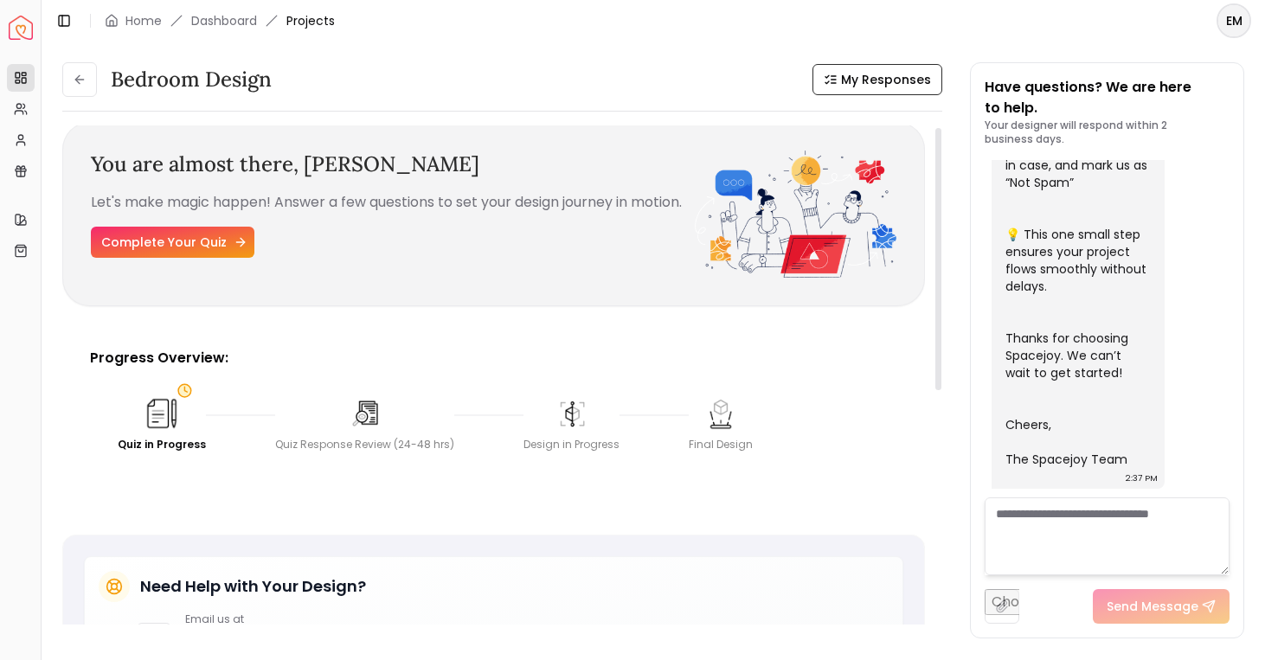 This screenshot has width=1265, height=660. What do you see at coordinates (721, 414) in the screenshot?
I see `img: Final Design` at bounding box center [721, 414].